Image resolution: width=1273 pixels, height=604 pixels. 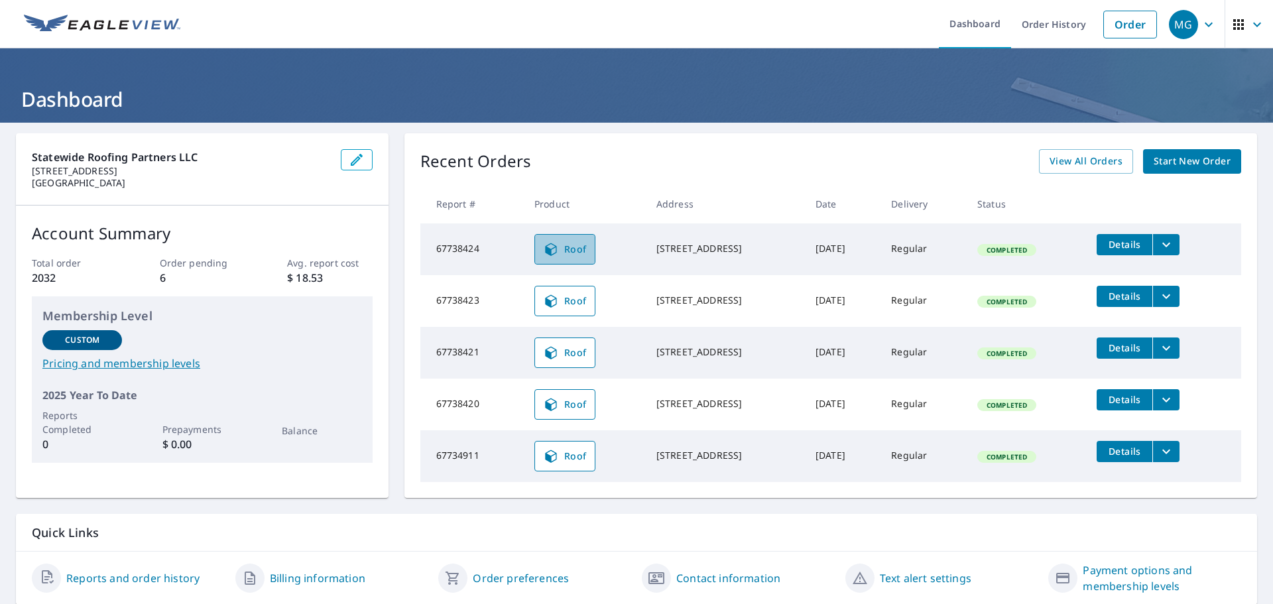 What do you see at coordinates (725, 203) in the screenshot?
I see `th: Address` at bounding box center [725, 203].